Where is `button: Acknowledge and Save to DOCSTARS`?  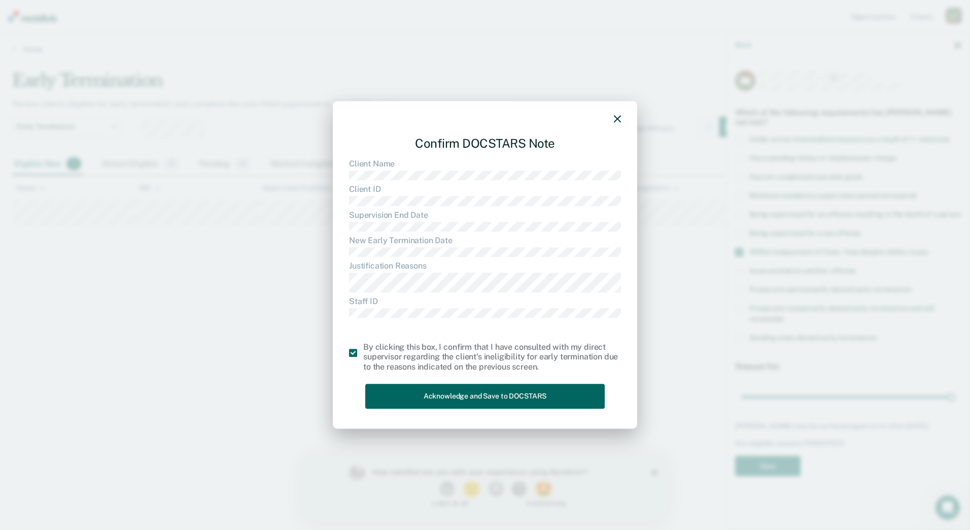
button: Acknowledge and Save to DOCSTARS is located at coordinates (485, 396).